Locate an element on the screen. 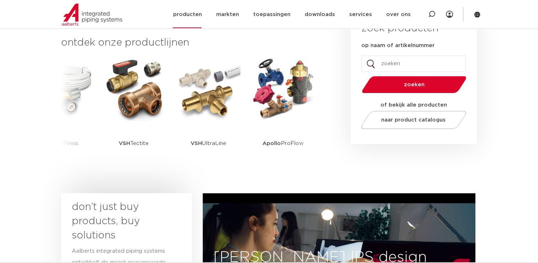 Image resolution: width=538 pixels, height=263 pixels. a: services is located at coordinates (360, 14).